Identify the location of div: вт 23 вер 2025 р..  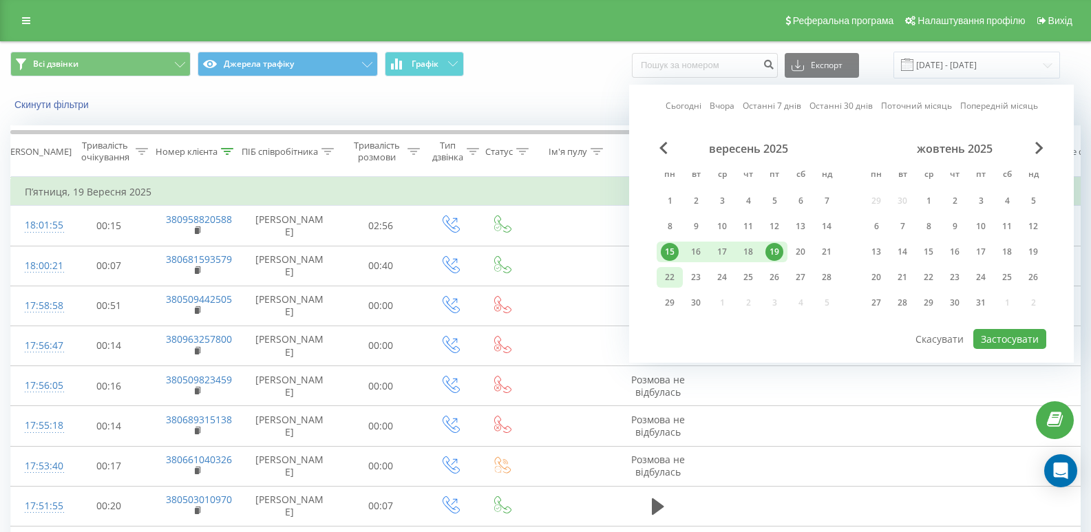
(696, 277).